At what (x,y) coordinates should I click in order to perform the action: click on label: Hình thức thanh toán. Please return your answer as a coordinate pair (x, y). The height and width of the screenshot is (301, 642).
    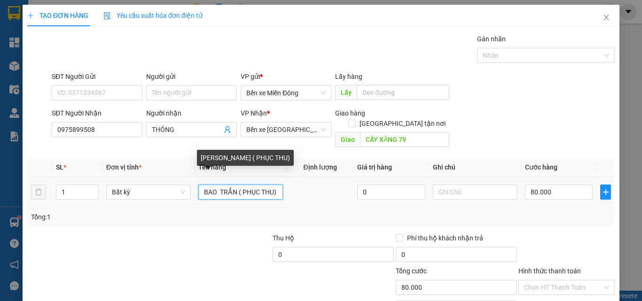
    Looking at the image, I should click on (549, 271).